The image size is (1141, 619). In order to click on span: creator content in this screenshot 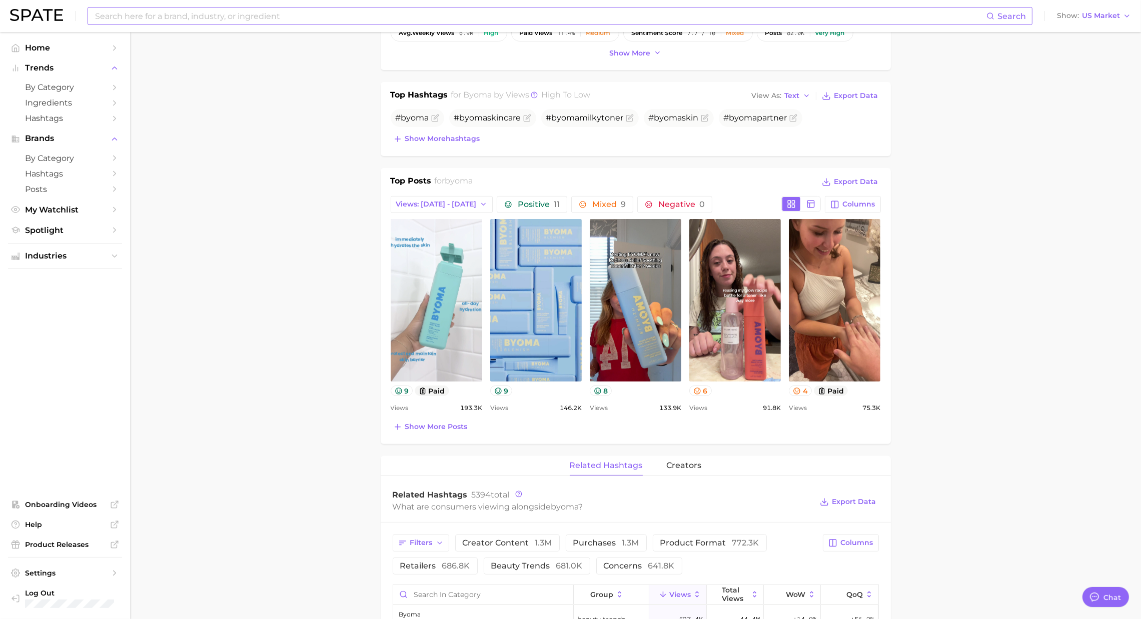, I will do `click(507, 543)`.